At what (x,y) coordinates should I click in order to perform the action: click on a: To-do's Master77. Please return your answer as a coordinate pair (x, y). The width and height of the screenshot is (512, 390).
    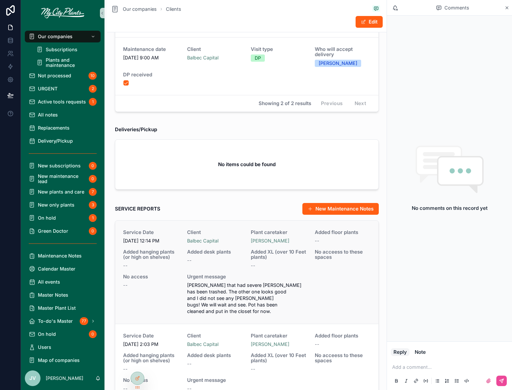
    Looking at the image, I should click on (63, 321).